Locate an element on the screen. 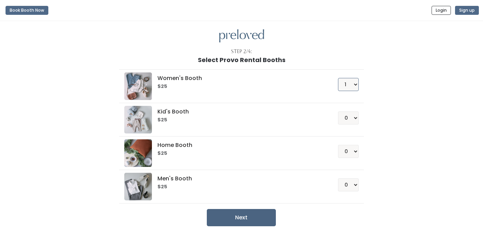  button: Login is located at coordinates (441, 10).